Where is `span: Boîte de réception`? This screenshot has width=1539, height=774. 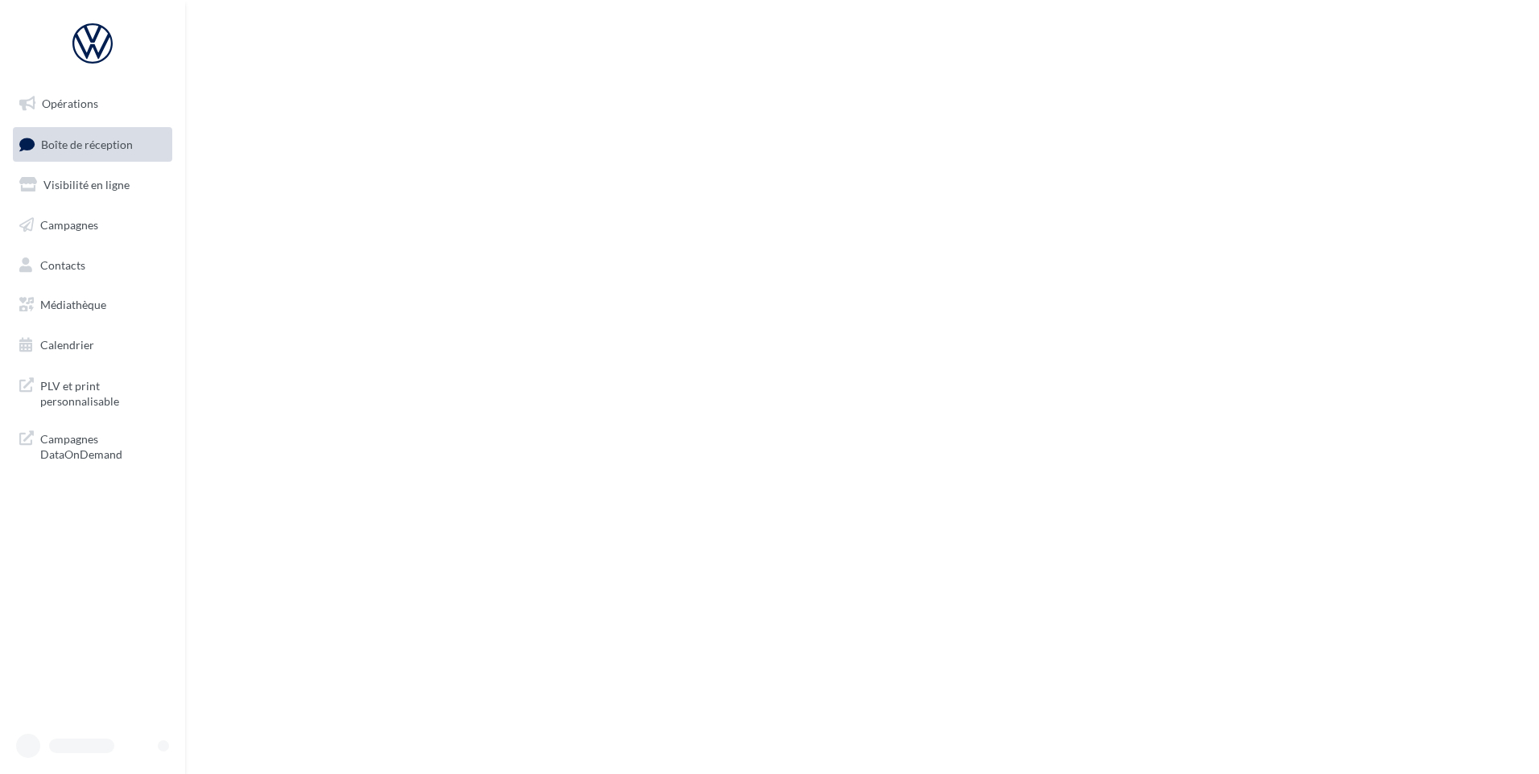 span: Boîte de réception is located at coordinates (87, 143).